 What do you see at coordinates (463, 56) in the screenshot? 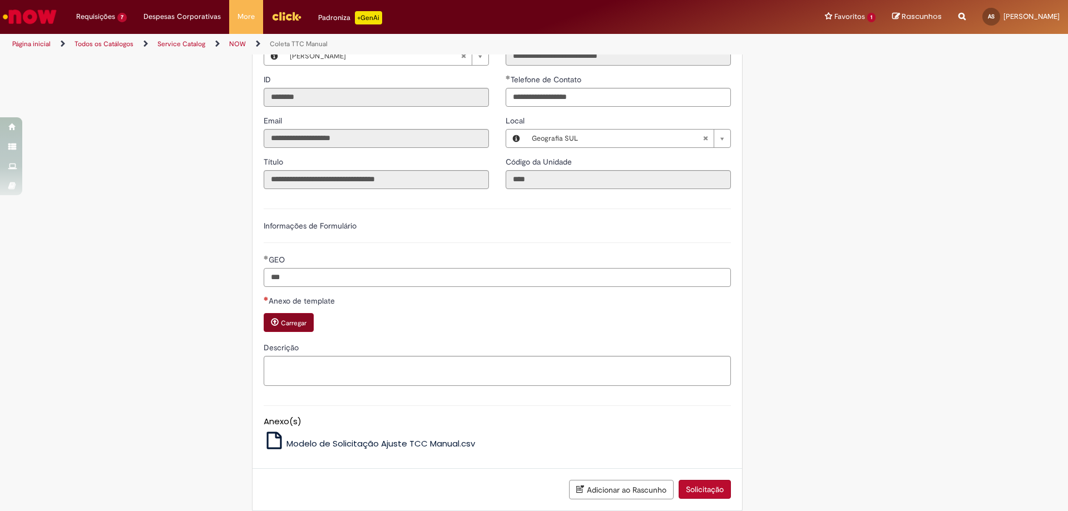
I see `abbr: Limpar campo Favorecido` at bounding box center [463, 56].